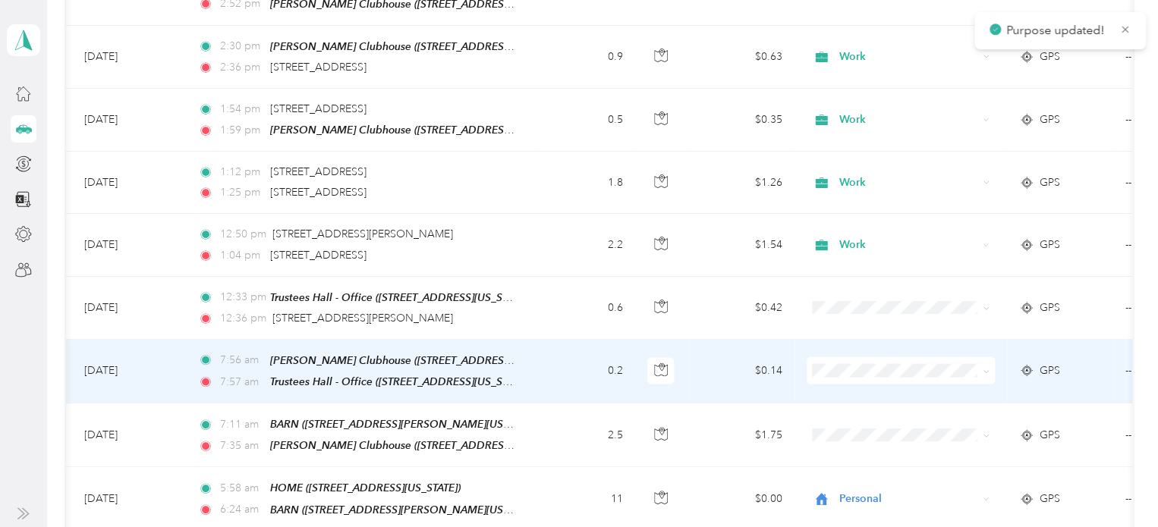 The width and height of the screenshot is (1158, 527). What do you see at coordinates (241, 109) in the screenshot?
I see `span: 1:54 pm` at bounding box center [241, 109].